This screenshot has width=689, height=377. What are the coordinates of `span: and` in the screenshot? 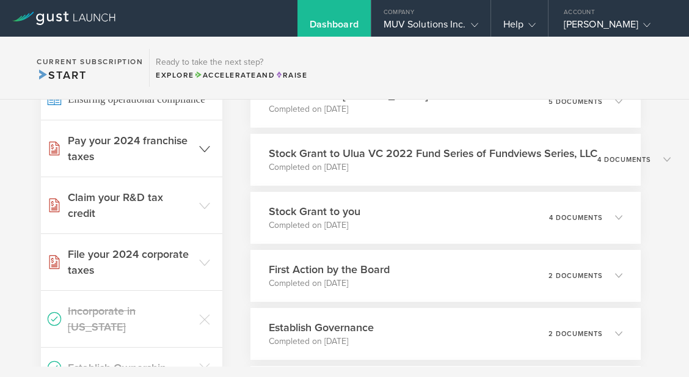 It's located at (234, 75).